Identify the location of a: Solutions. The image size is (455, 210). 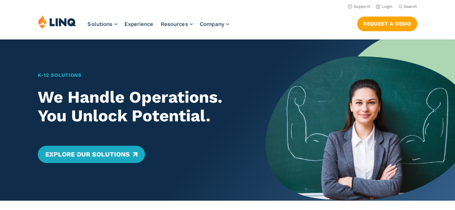
(102, 24).